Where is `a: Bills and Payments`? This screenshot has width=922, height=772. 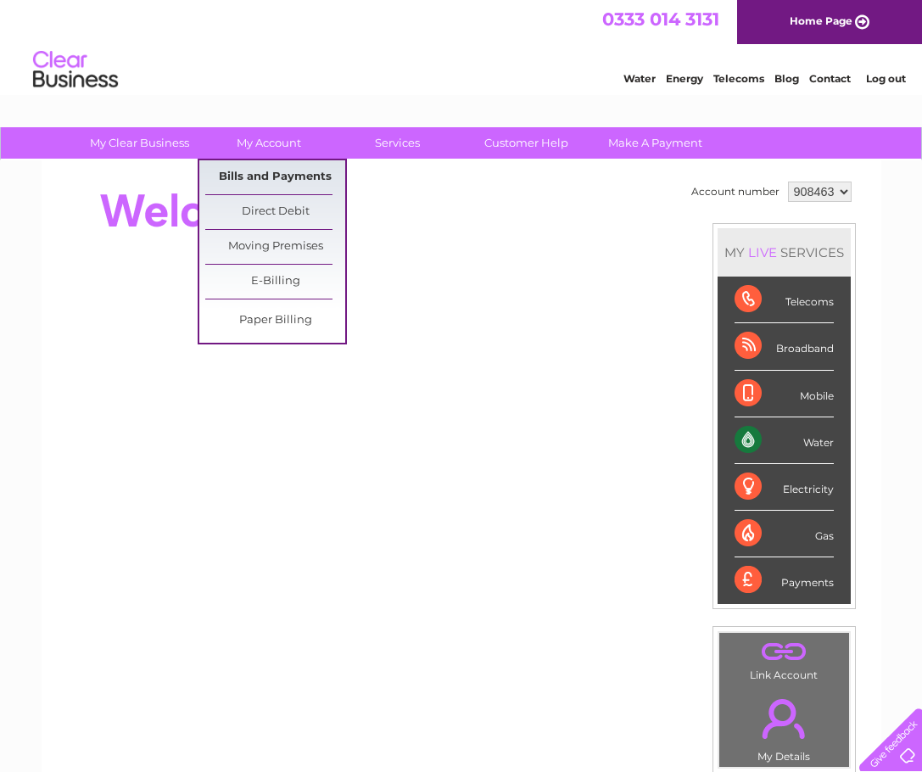
a: Bills and Payments is located at coordinates (275, 177).